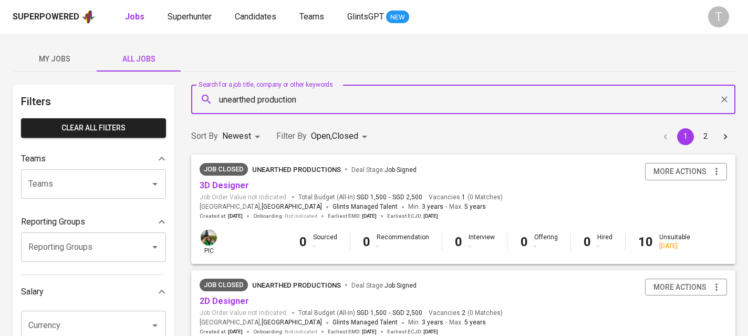 The image size is (748, 336). I want to click on button: Clear, so click(725, 99).